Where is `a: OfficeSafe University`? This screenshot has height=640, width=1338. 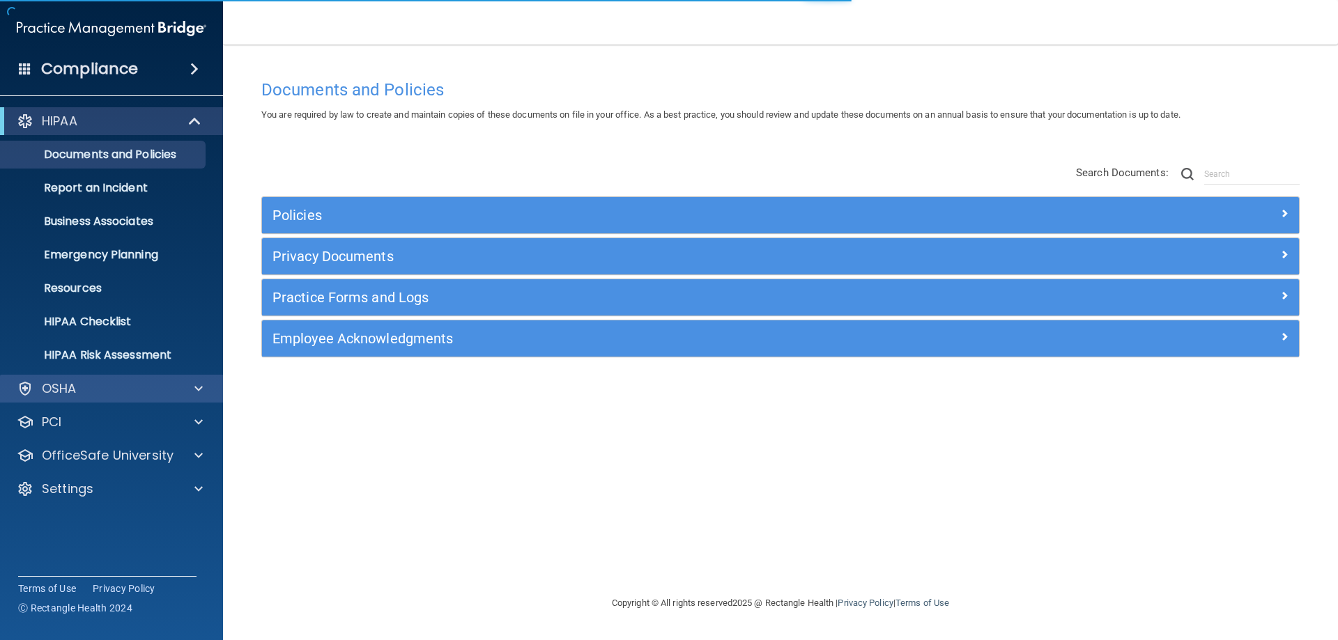
a: OfficeSafe University is located at coordinates (109, 456).